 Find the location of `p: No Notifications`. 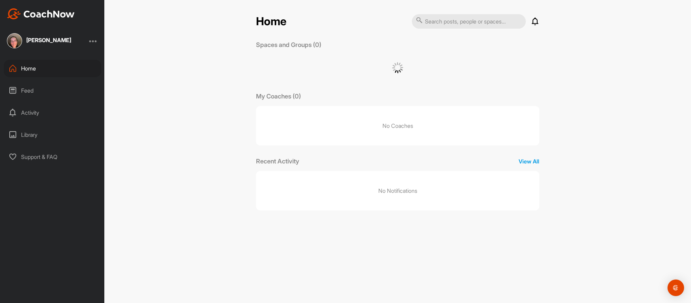

p: No Notifications is located at coordinates (398, 191).